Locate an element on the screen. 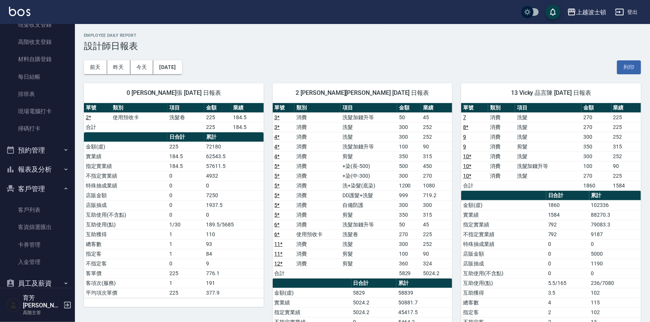 The height and width of the screenshot is (322, 650). a: 每日結帳 is located at coordinates (37, 77).